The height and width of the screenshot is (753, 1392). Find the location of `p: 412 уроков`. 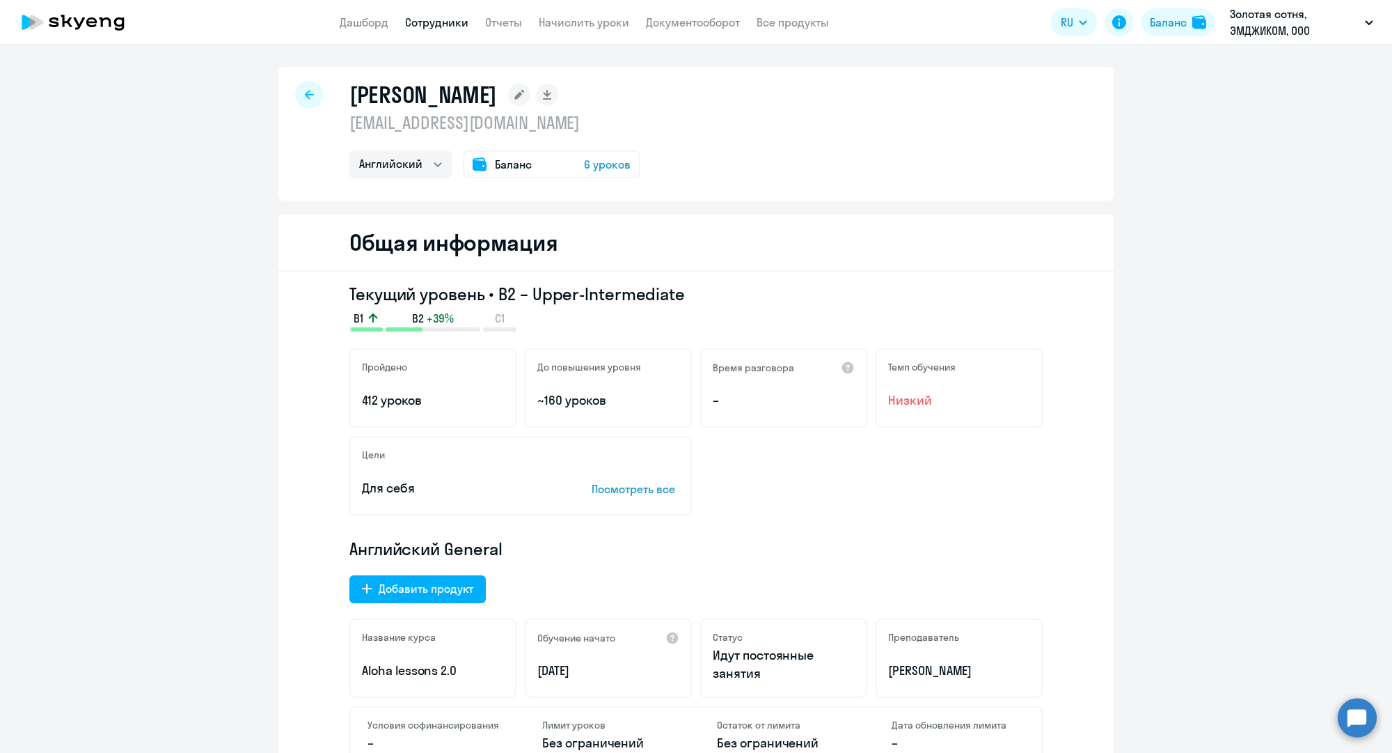

p: 412 уроков is located at coordinates (433, 400).